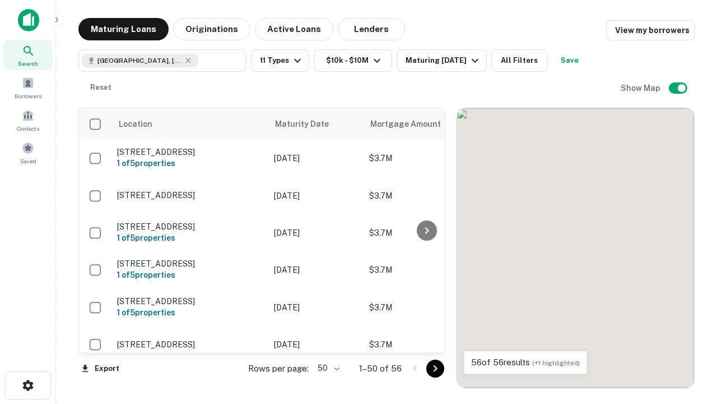  I want to click on div: Contacts, so click(28, 120).